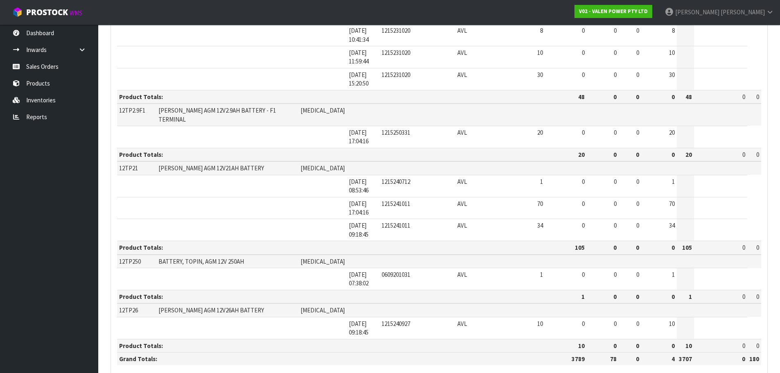 The height and width of the screenshot is (373, 780). Describe the element at coordinates (540, 225) in the screenshot. I see `span: 34` at that location.